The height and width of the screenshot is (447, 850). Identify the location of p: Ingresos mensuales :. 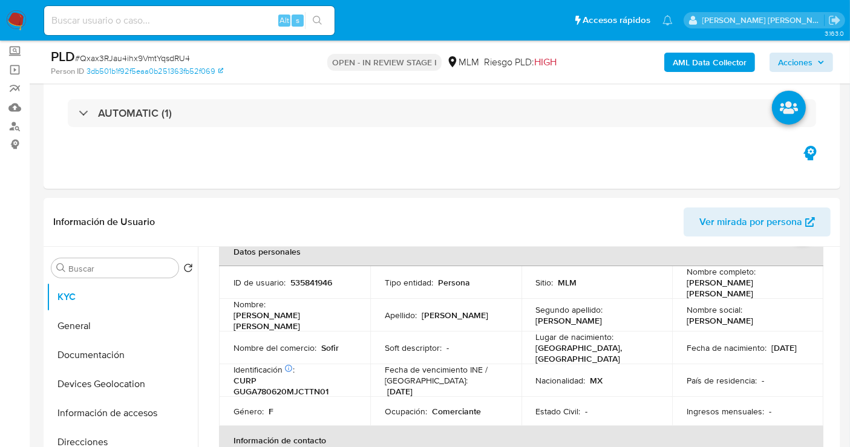
(726, 412).